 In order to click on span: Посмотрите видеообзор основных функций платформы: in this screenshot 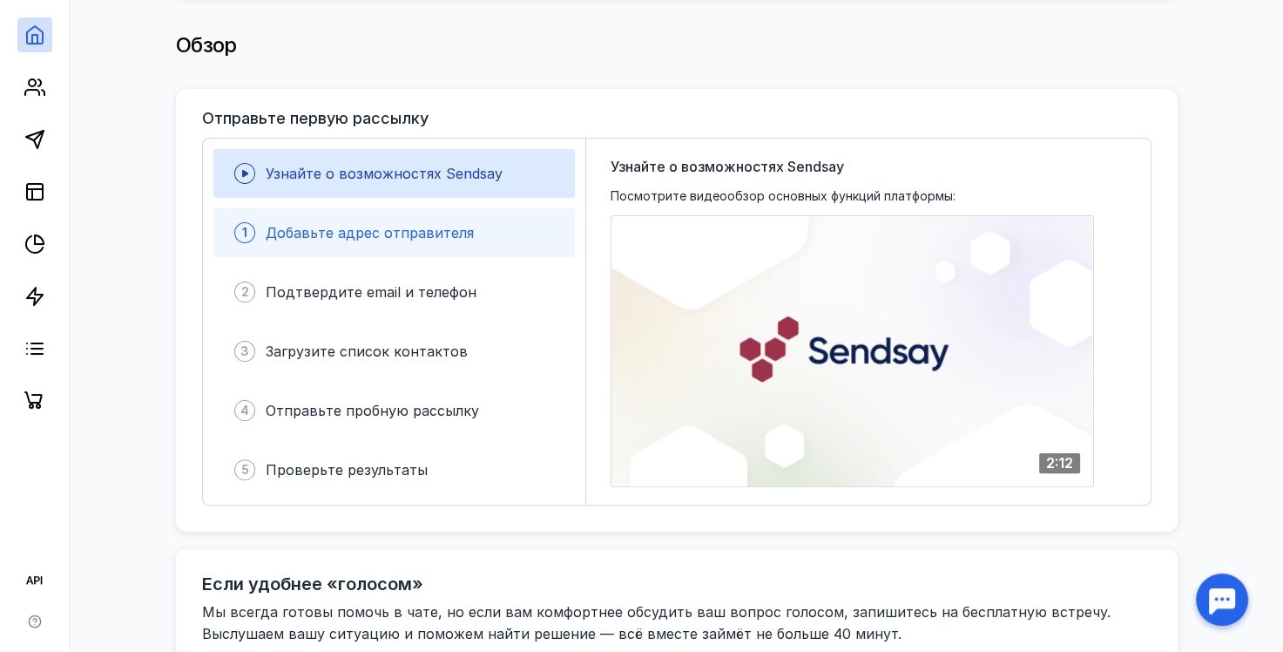, I will do `click(783, 196)`.